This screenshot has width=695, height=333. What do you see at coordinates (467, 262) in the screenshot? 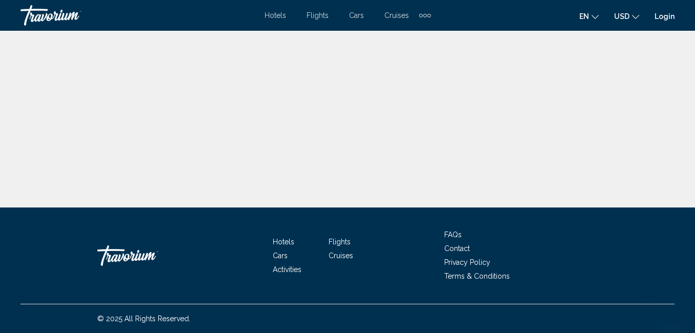
I see `a: Privacy Policy` at bounding box center [467, 262].